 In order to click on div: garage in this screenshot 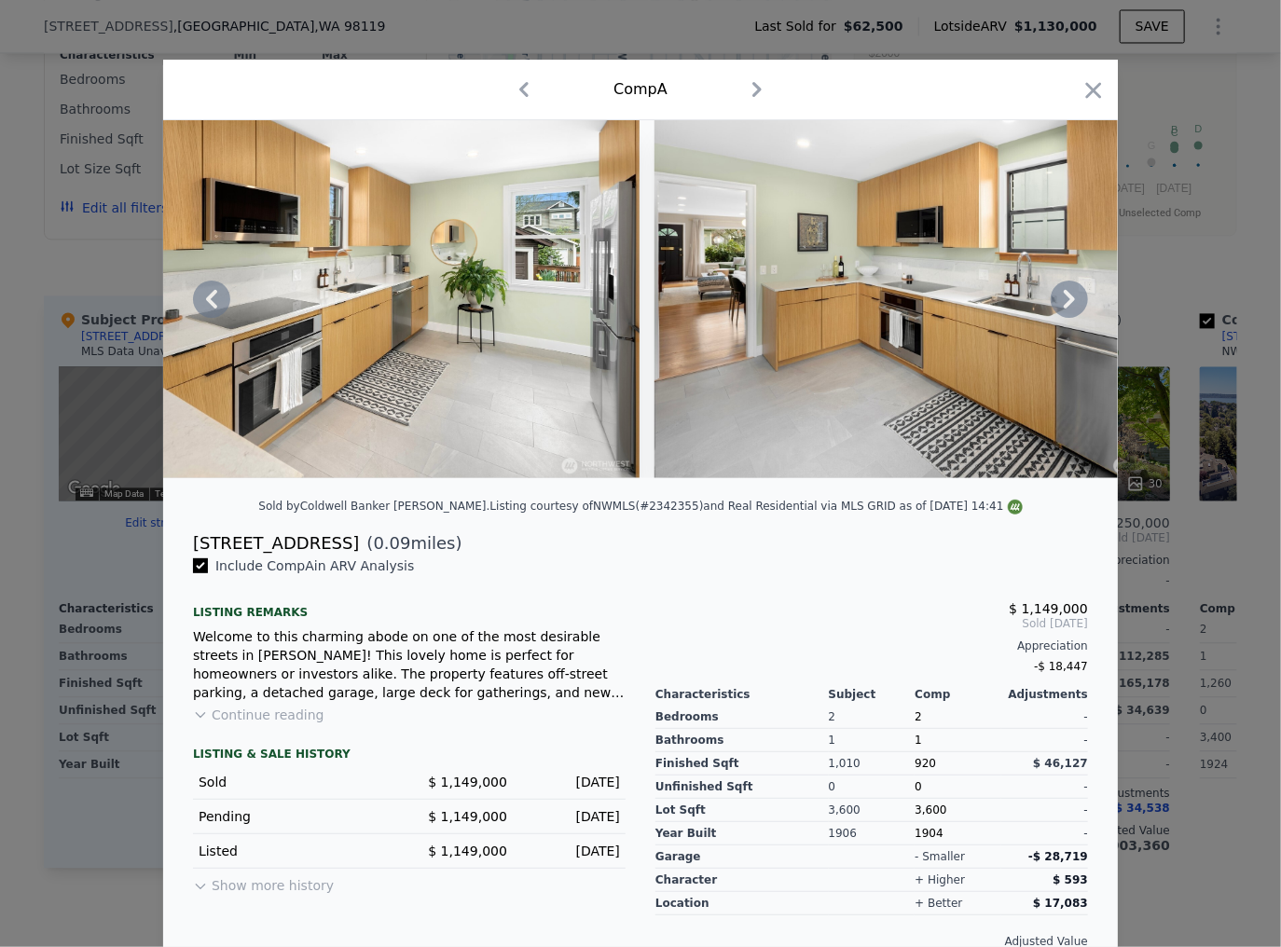, I will do `click(742, 857)`.